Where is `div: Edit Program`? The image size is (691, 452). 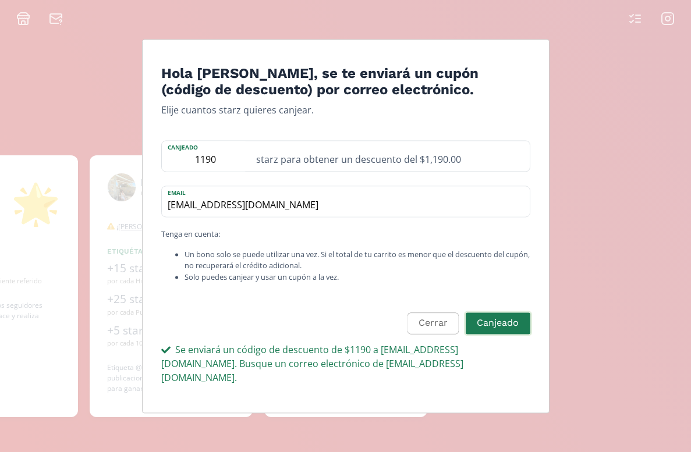 div: Edit Program is located at coordinates (346, 226).